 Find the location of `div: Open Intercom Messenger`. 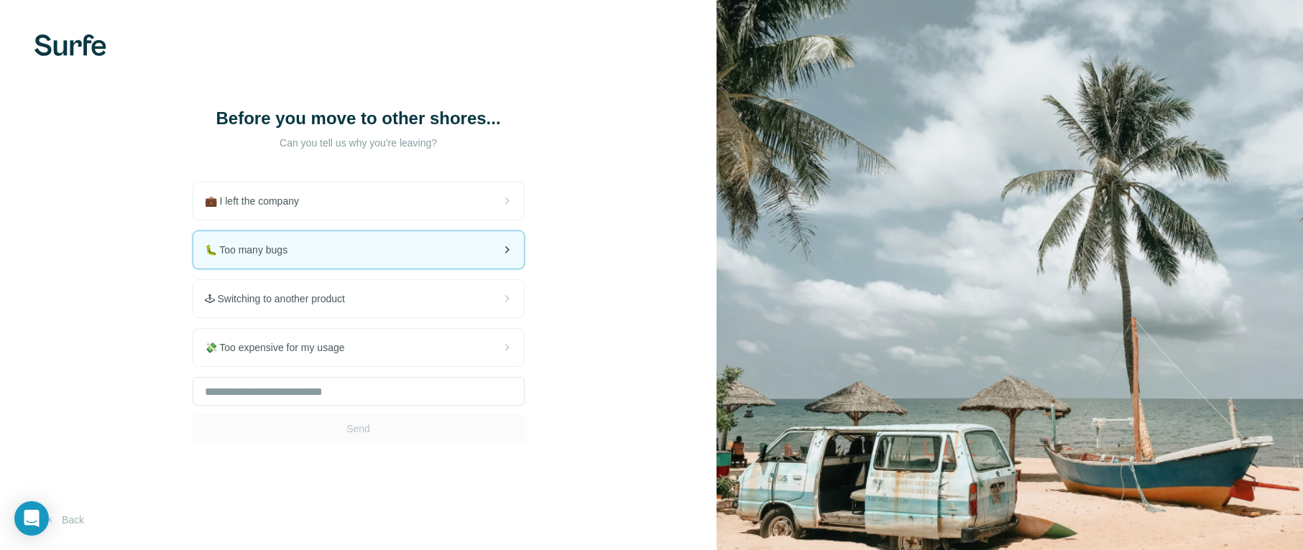

div: Open Intercom Messenger is located at coordinates (32, 519).